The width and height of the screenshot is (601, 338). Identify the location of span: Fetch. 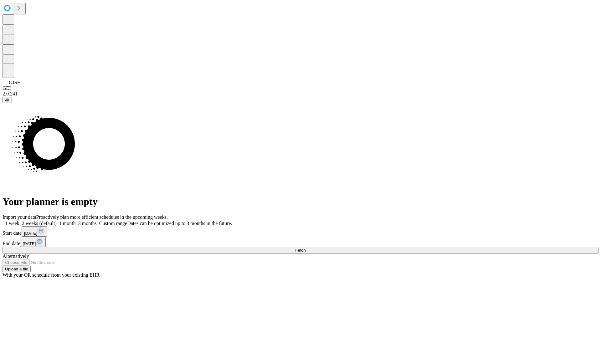
(300, 250).